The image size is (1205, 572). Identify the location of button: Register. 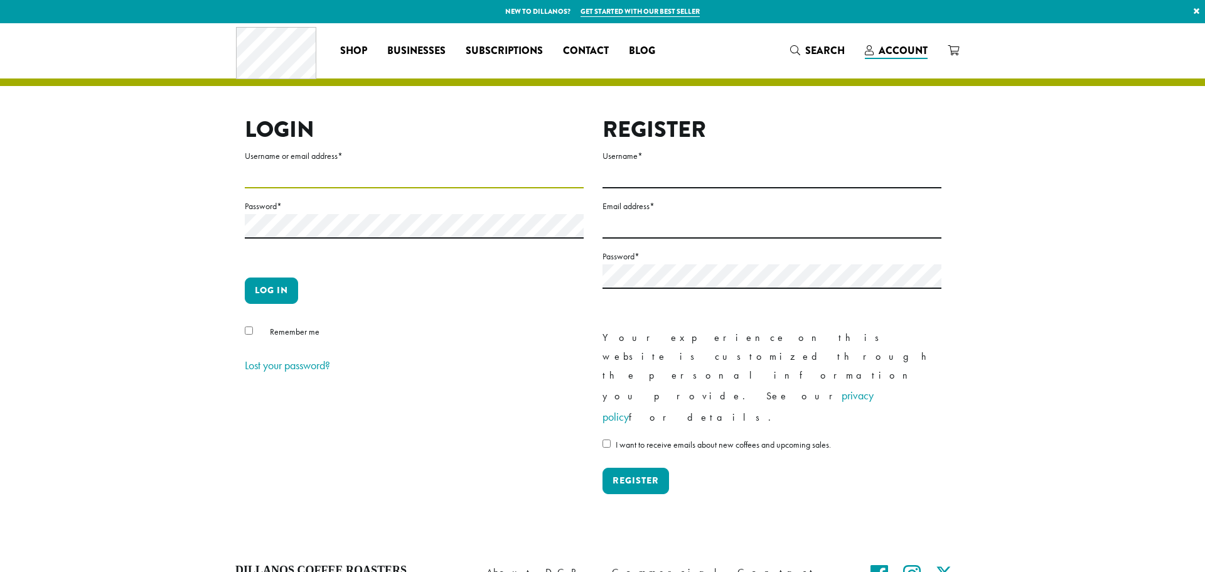
(636, 481).